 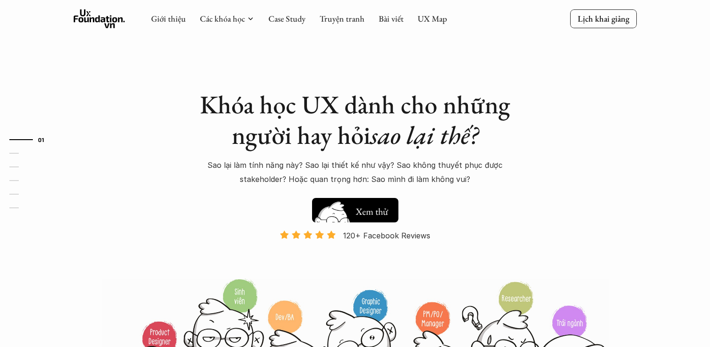 I want to click on a: 120+ Facebook Reviews, so click(x=355, y=253).